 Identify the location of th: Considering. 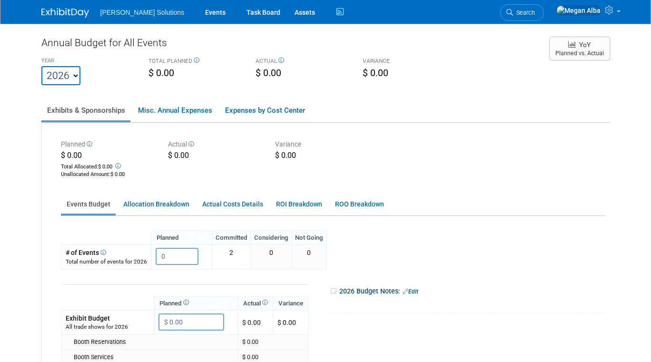
(271, 238).